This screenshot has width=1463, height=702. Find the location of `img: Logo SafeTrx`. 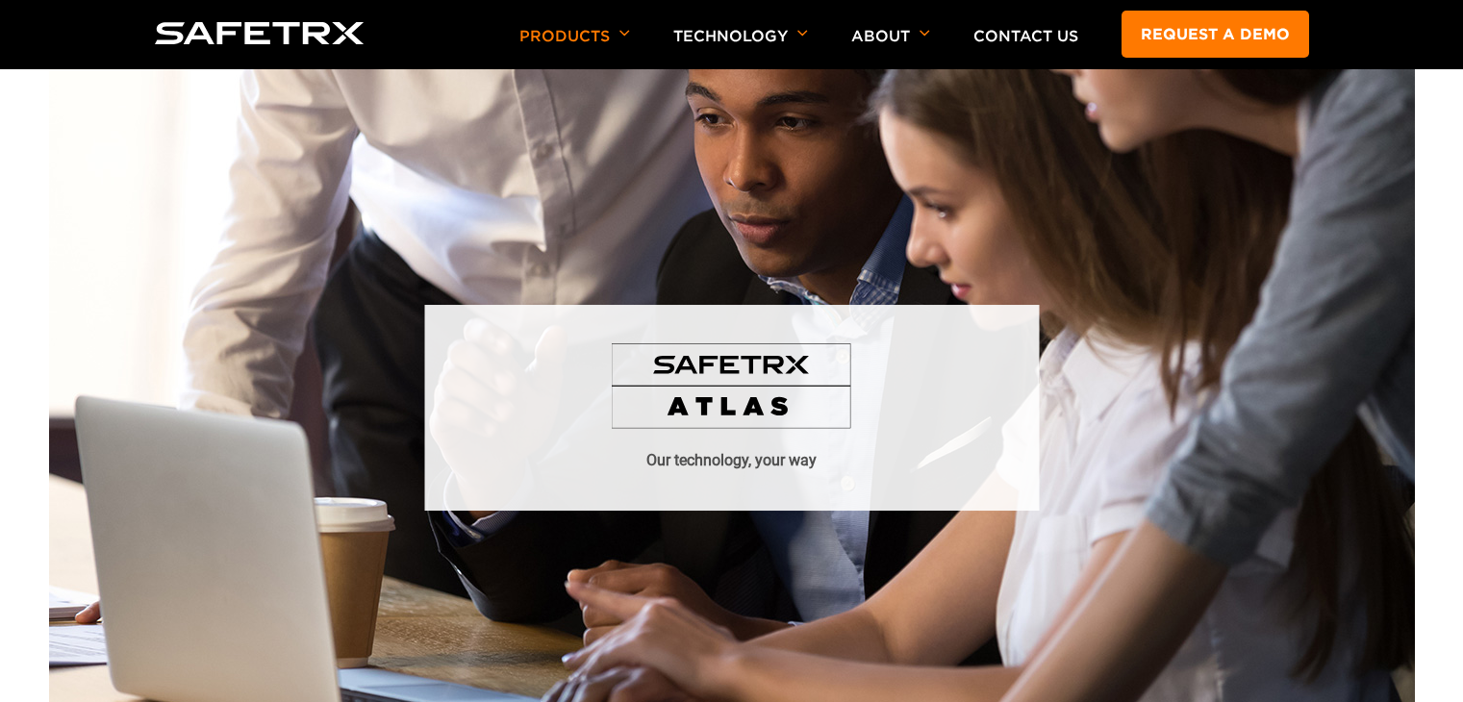

img: Logo SafeTrx is located at coordinates (260, 33).